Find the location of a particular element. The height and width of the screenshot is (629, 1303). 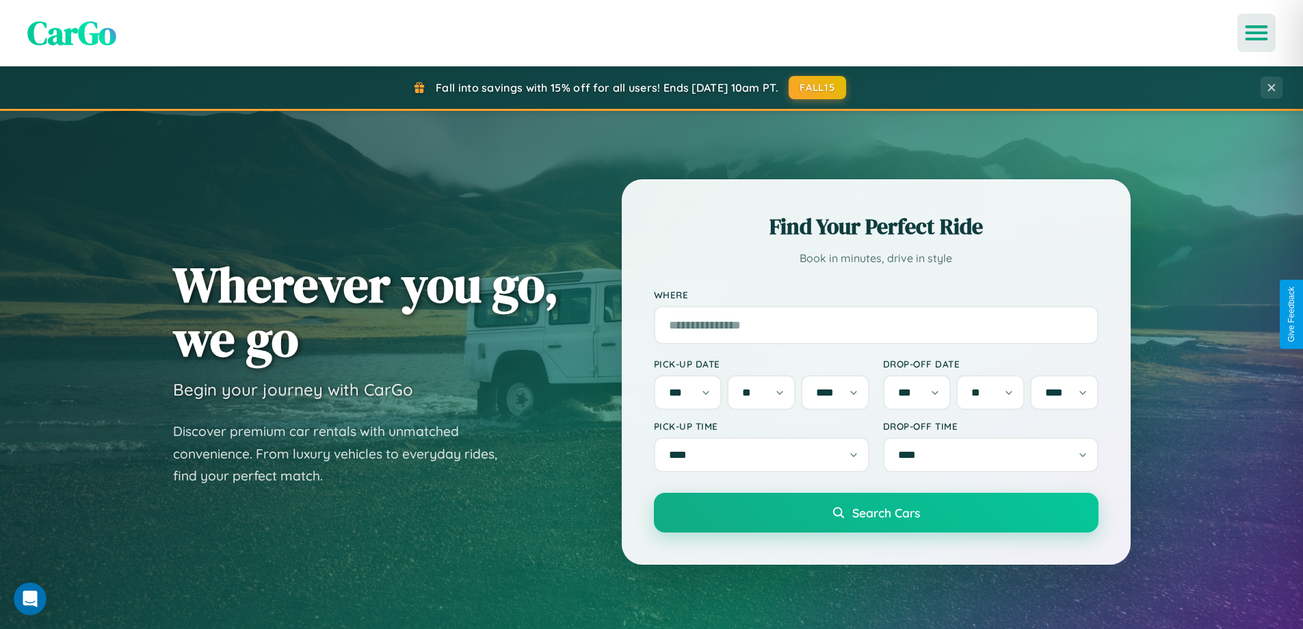

label: Drop-off Date is located at coordinates (990, 363).